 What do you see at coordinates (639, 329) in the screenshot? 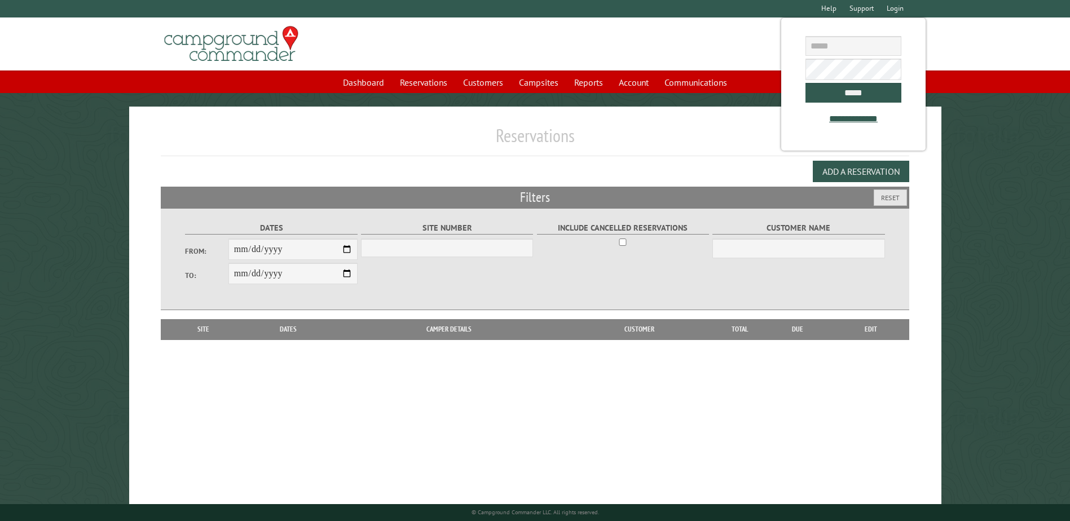
I see `th: Customer` at bounding box center [639, 329].